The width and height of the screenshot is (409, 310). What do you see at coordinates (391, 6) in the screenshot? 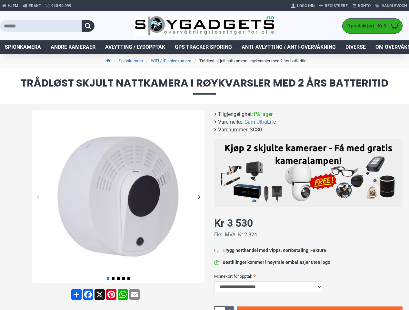
I see `a: Handlevogn` at bounding box center [391, 6].